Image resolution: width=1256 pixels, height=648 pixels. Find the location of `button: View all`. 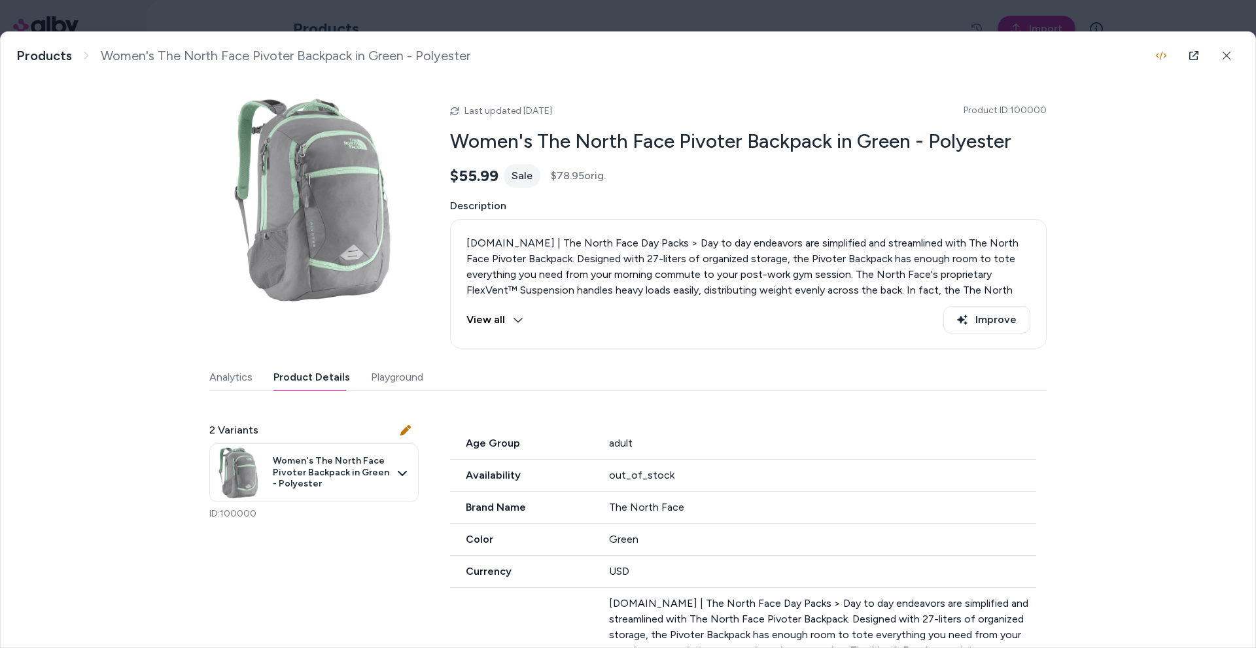

button: View all is located at coordinates (494, 320).